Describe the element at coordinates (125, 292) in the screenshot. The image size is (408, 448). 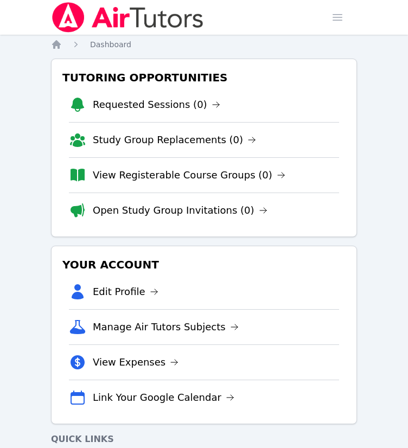
I see `a: Edit Profile` at that location.